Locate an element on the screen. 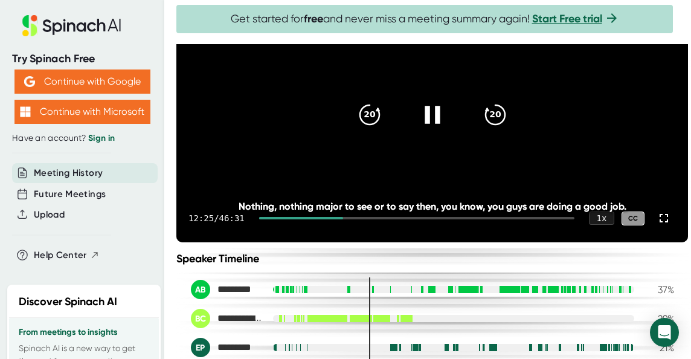 The width and height of the screenshot is (691, 359). div: AB is located at coordinates (201, 289).